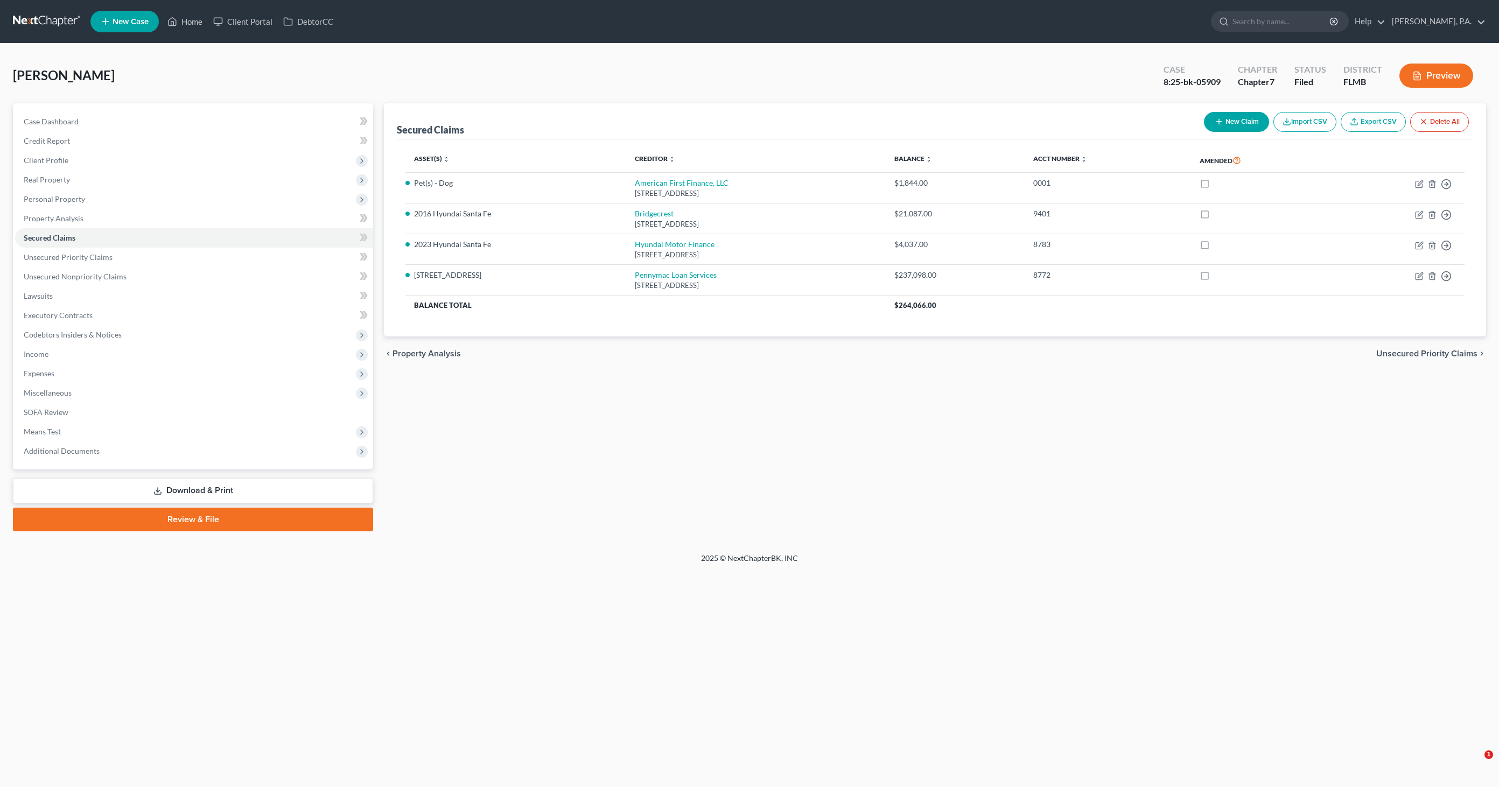 The width and height of the screenshot is (1499, 787). What do you see at coordinates (47, 141) in the screenshot?
I see `span: Credit Report` at bounding box center [47, 141].